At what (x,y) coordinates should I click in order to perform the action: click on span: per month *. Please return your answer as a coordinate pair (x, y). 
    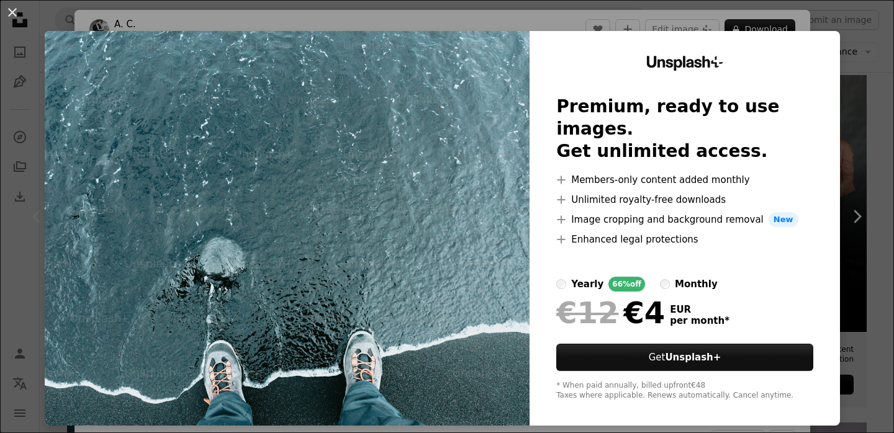
    Looking at the image, I should click on (699, 321).